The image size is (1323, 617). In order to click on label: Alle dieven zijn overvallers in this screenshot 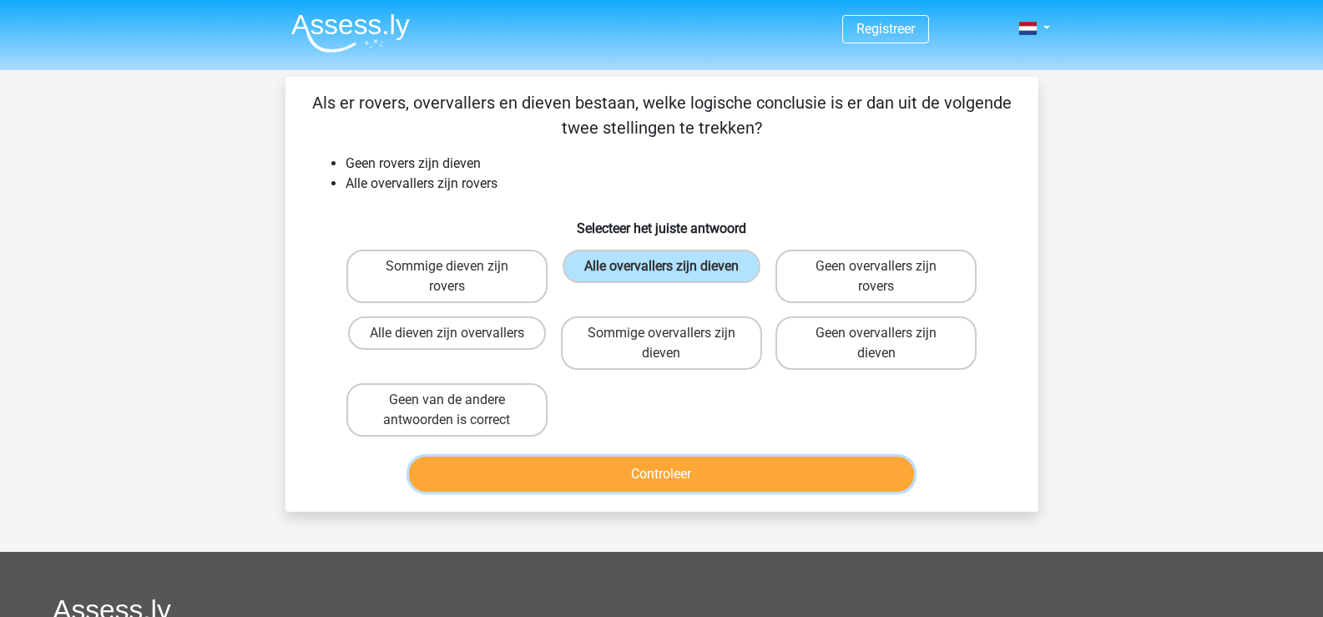, I will do `click(447, 333)`.